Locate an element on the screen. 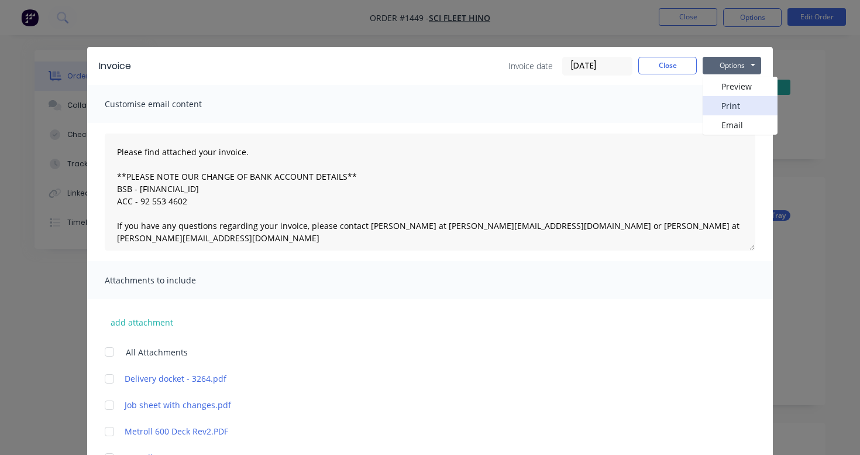  button: Print is located at coordinates (740, 105).